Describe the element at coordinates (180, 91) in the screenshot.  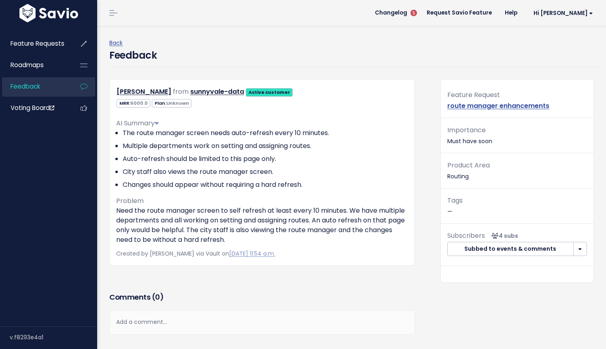
I see `span: from` at that location.